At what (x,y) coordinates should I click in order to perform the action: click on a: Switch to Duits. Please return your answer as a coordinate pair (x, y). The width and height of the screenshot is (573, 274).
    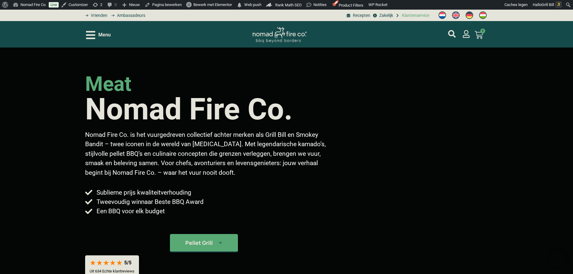
    Looking at the image, I should click on (469, 15).